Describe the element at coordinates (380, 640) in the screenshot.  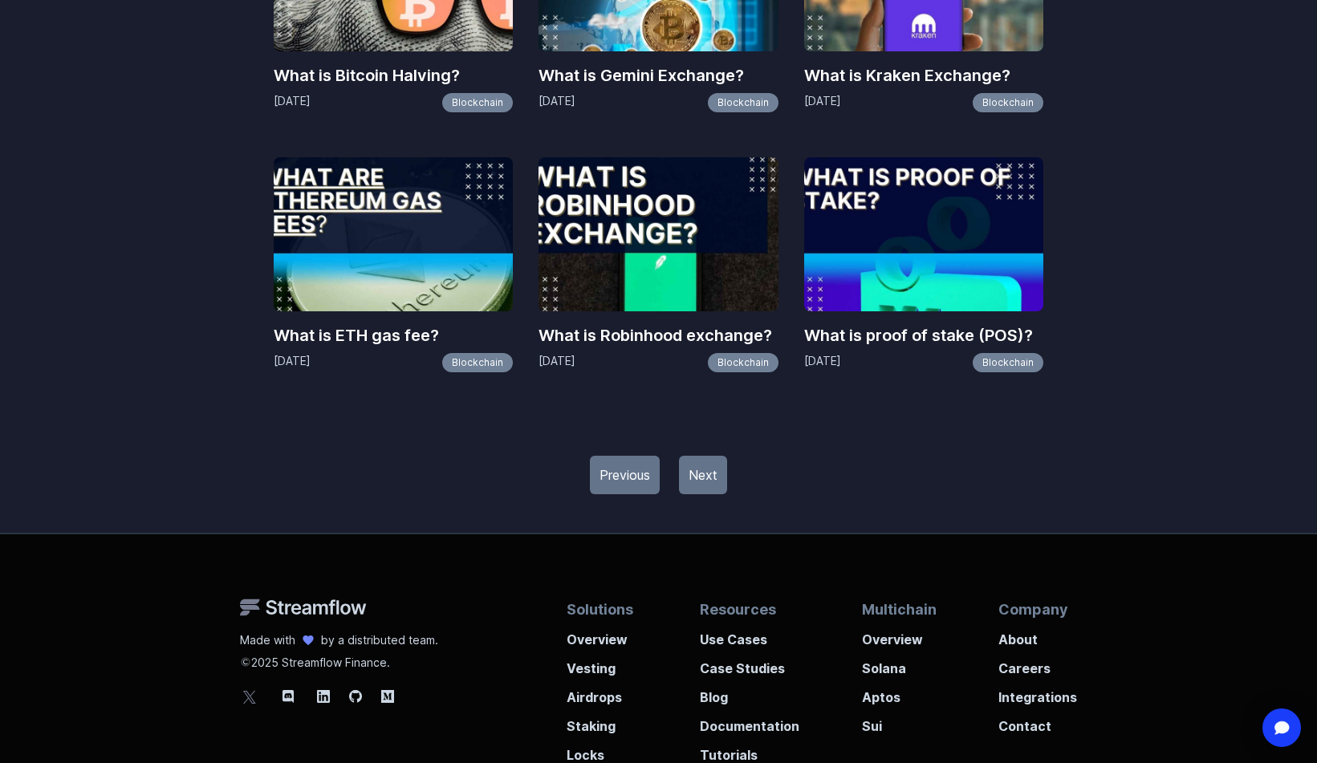
I see `p: by a distributed team.` at that location.